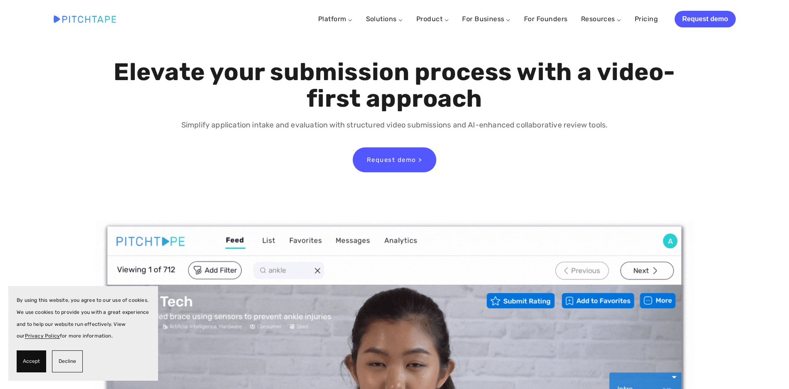  I want to click on a: Resources ⌵, so click(601, 19).